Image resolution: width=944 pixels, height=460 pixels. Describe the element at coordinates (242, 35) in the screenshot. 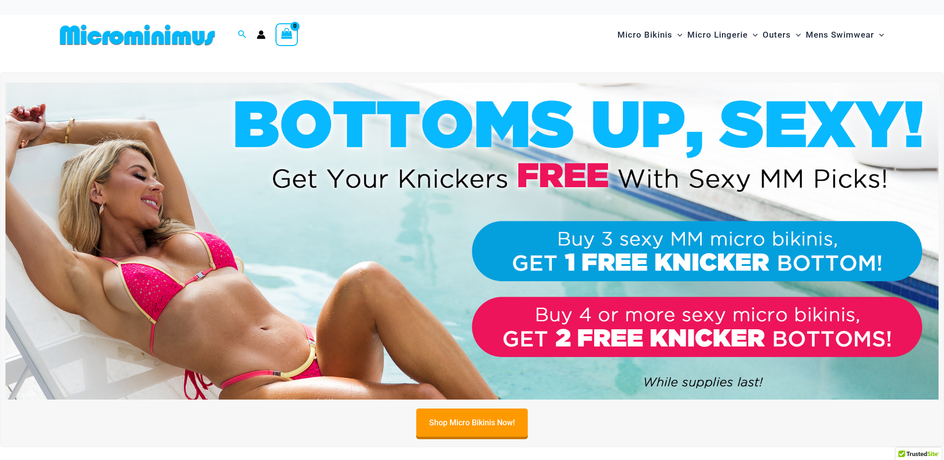

I see `a: Search icon link` at that location.